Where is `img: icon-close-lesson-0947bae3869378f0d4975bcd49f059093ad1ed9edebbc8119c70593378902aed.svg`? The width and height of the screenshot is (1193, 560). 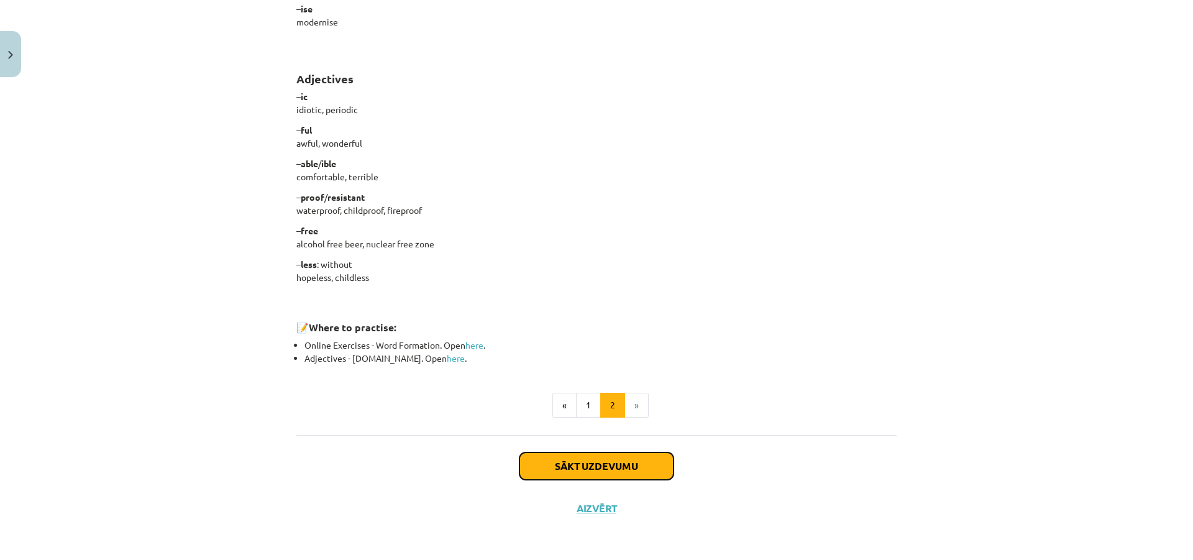 img: icon-close-lesson-0947bae3869378f0d4975bcd49f059093ad1ed9edebbc8119c70593378902aed.svg is located at coordinates (11, 55).